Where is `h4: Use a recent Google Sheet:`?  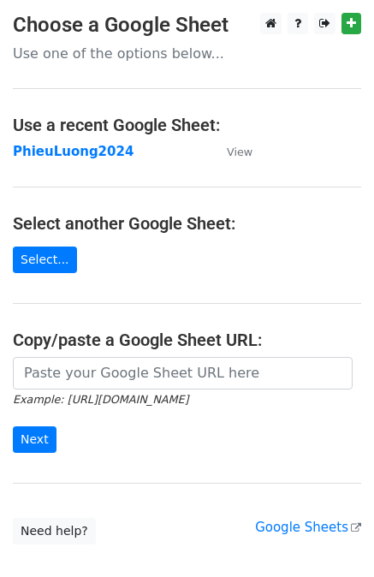 h4: Use a recent Google Sheet: is located at coordinates (187, 125).